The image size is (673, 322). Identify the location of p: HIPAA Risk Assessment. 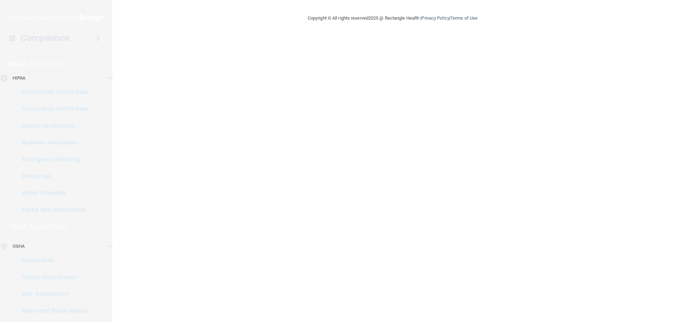
(52, 210).